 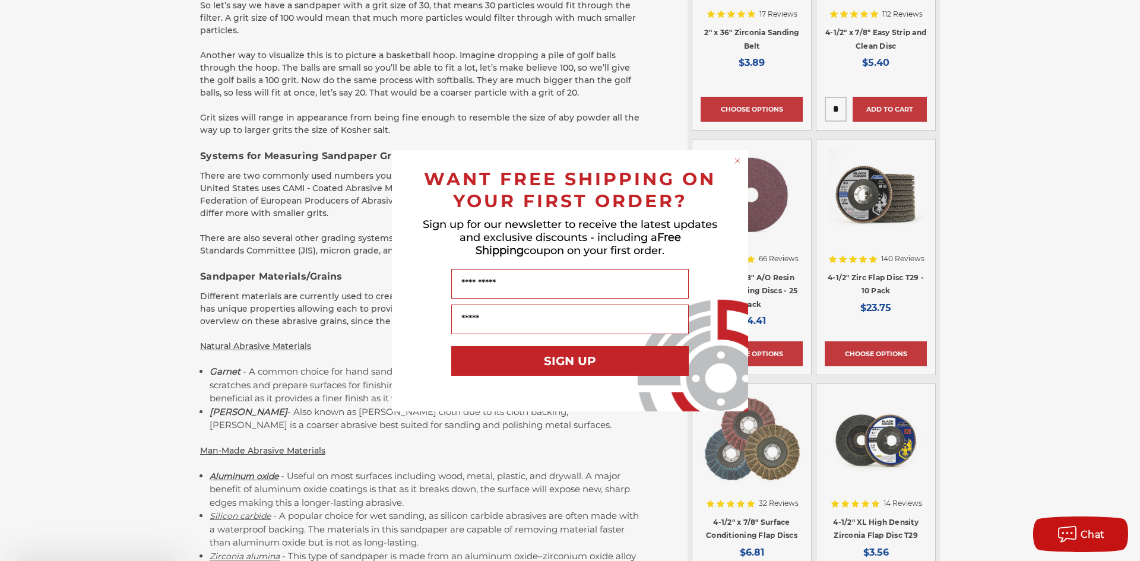 What do you see at coordinates (570, 237) in the screenshot?
I see `span: Sign up for our newsletter to receive the latest updates and exclusive discounts - including a co...` at bounding box center [570, 237].